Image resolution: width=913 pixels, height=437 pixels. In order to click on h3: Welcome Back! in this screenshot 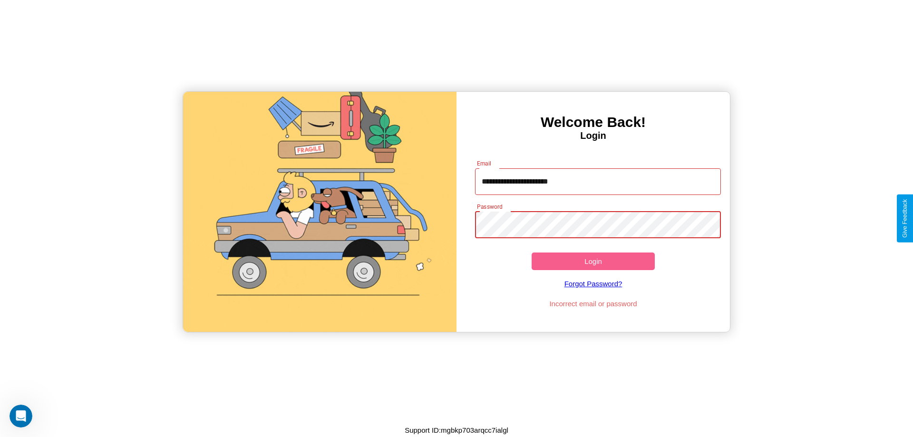, I will do `click(593, 122)`.